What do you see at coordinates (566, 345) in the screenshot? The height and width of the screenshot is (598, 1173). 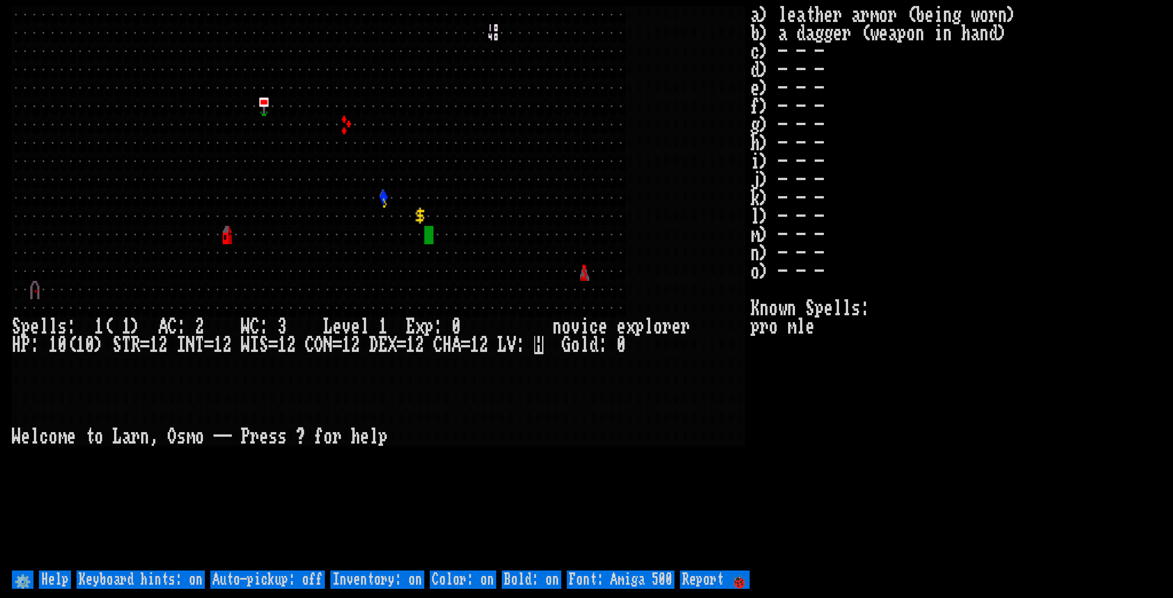 I see `div: G` at bounding box center [566, 345].